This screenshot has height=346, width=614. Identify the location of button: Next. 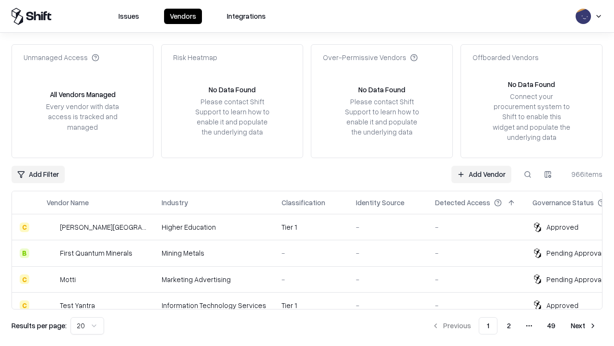
(584, 325).